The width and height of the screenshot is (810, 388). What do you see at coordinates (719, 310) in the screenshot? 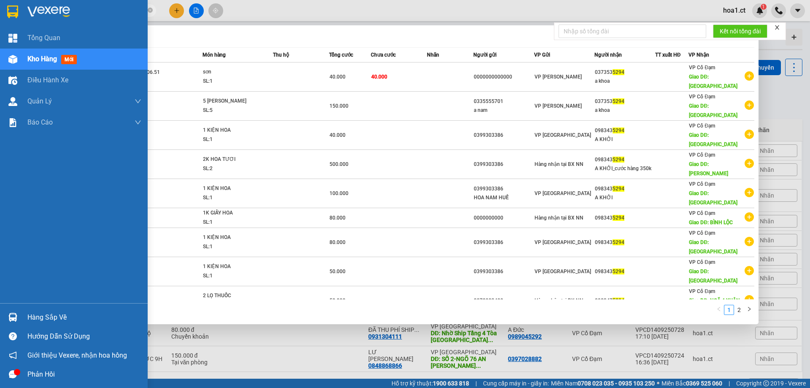
I see `button: left` at bounding box center [719, 310].